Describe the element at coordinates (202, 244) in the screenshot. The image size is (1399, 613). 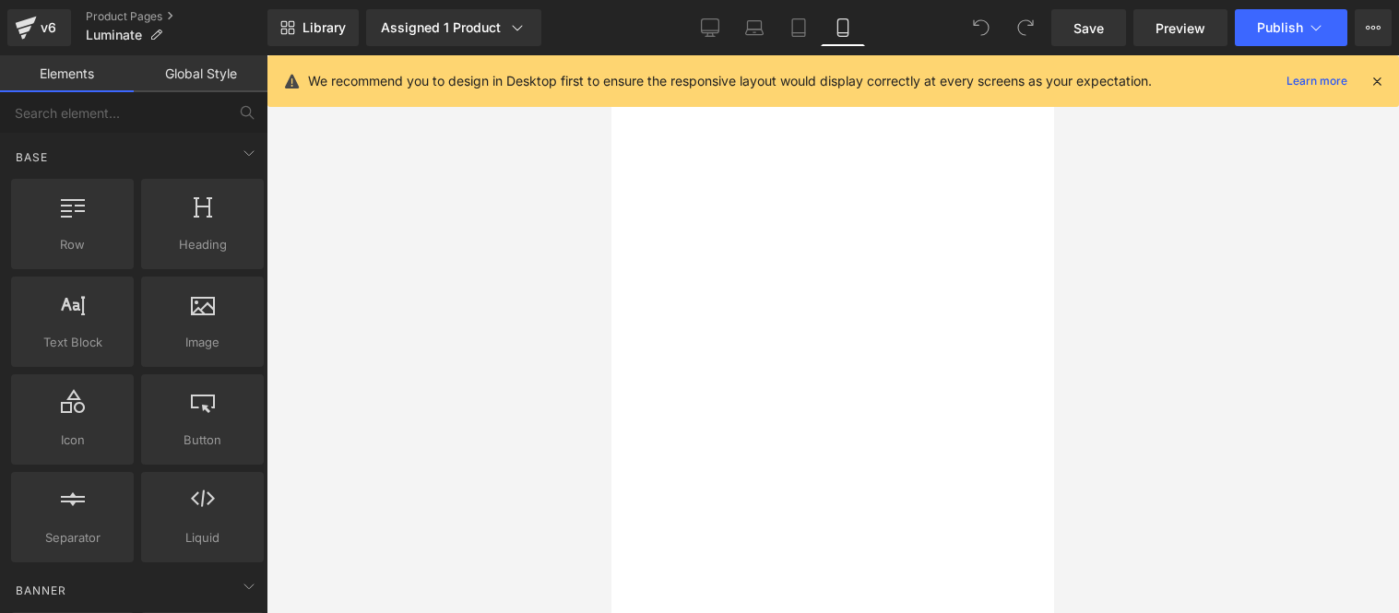
I see `span: Heading` at that location.